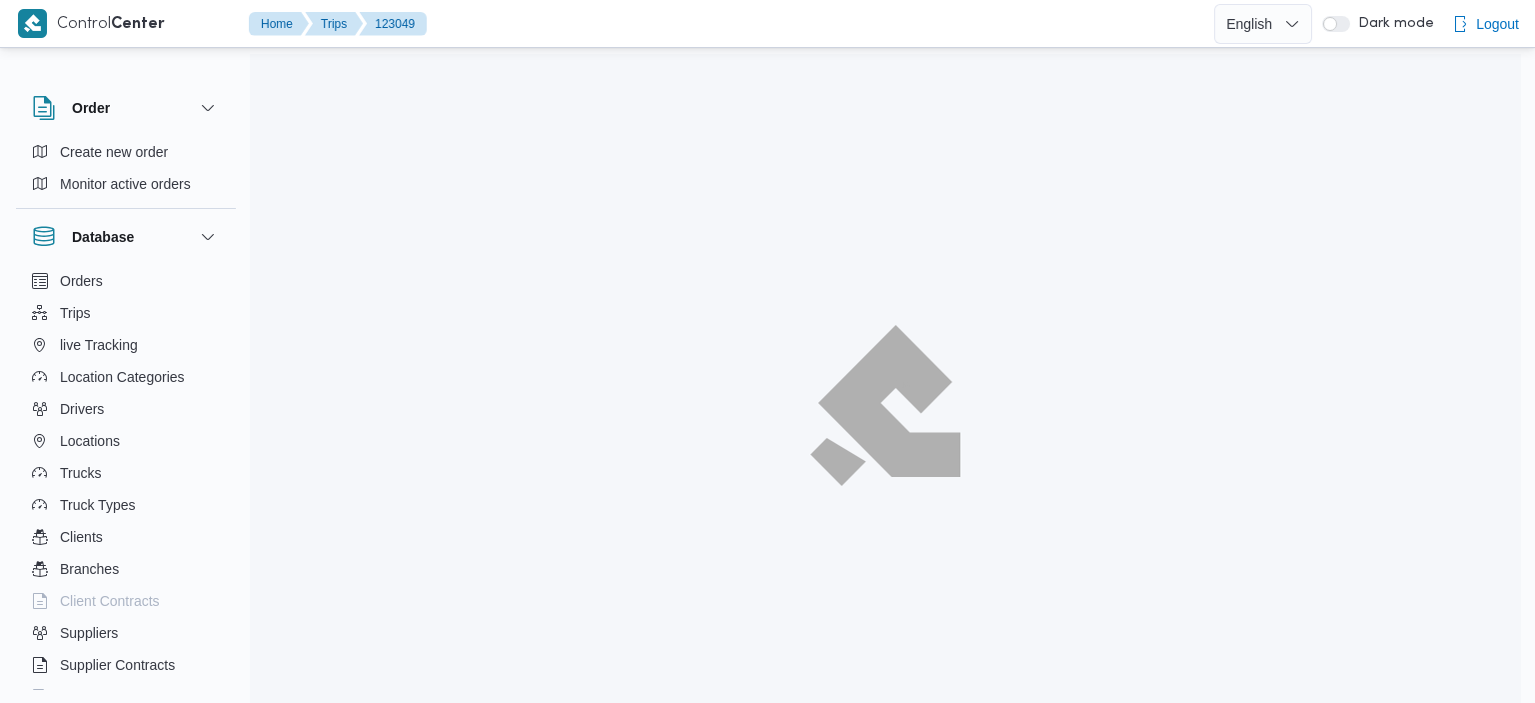  What do you see at coordinates (103, 237) in the screenshot?
I see `h3: Database` at bounding box center [103, 237].